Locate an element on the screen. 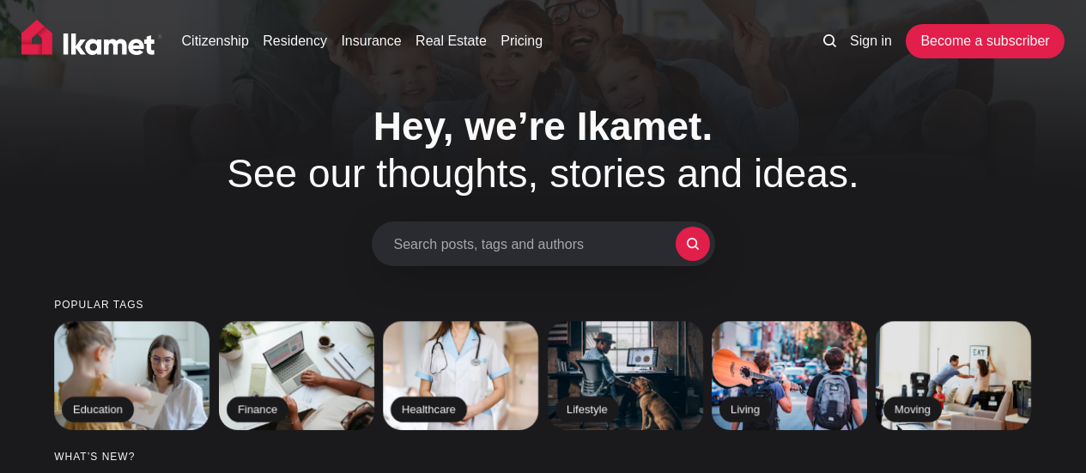 The width and height of the screenshot is (1086, 473). a: Residency is located at coordinates (294, 41).